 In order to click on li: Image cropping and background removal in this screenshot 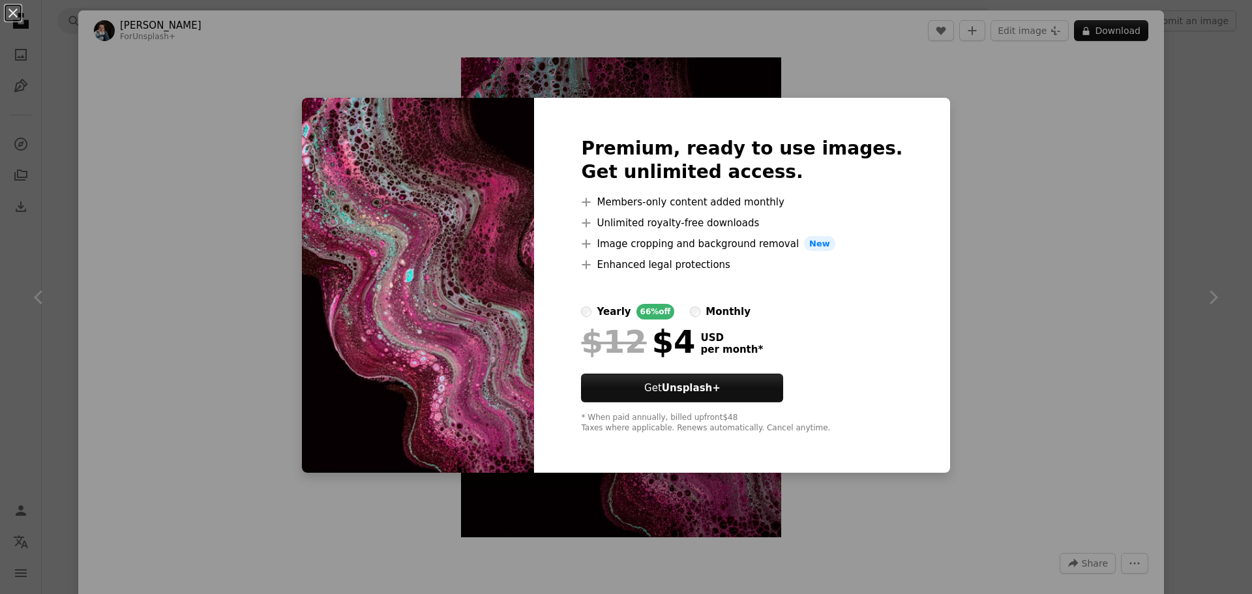, I will do `click(741, 244)`.